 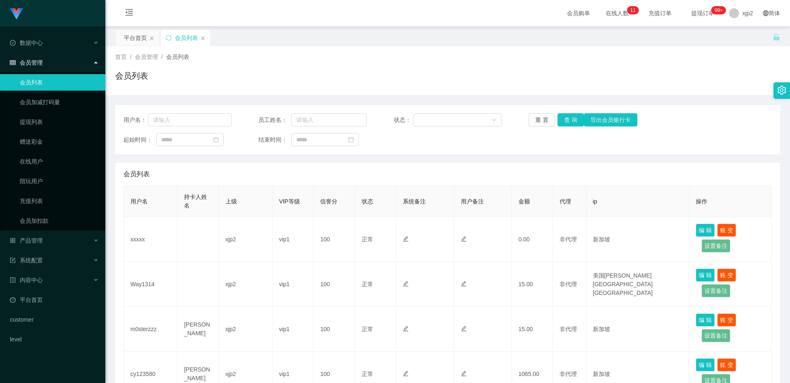 I want to click on span: 充值订单, so click(x=660, y=13).